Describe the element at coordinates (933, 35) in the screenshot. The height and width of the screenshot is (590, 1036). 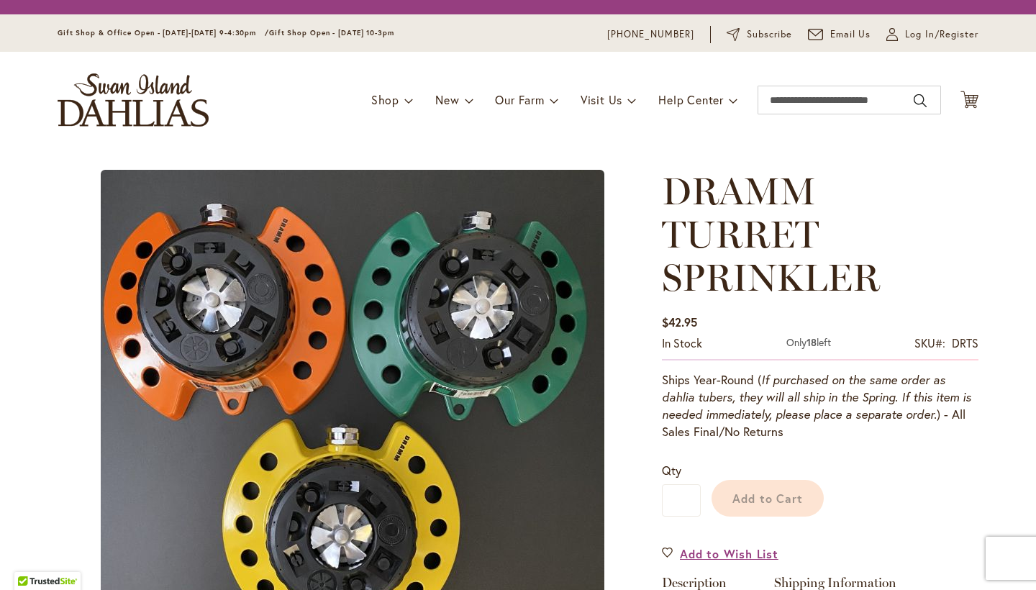
I see `a: Log In/Register` at that location.